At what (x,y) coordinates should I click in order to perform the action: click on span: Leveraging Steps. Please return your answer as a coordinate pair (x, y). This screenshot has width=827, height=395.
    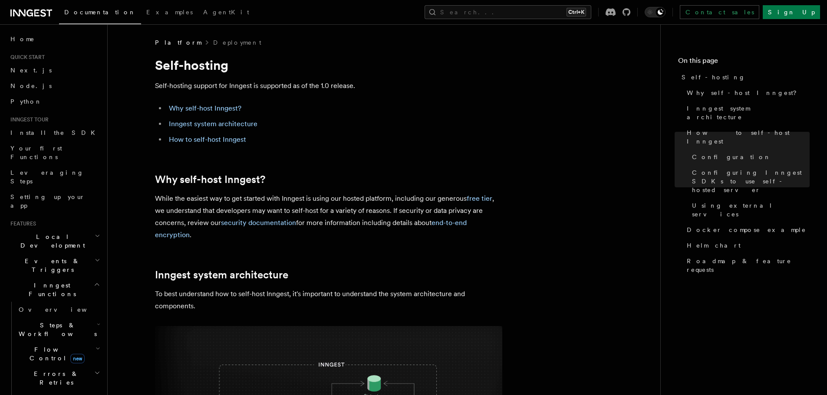
    Looking at the image, I should click on (47, 177).